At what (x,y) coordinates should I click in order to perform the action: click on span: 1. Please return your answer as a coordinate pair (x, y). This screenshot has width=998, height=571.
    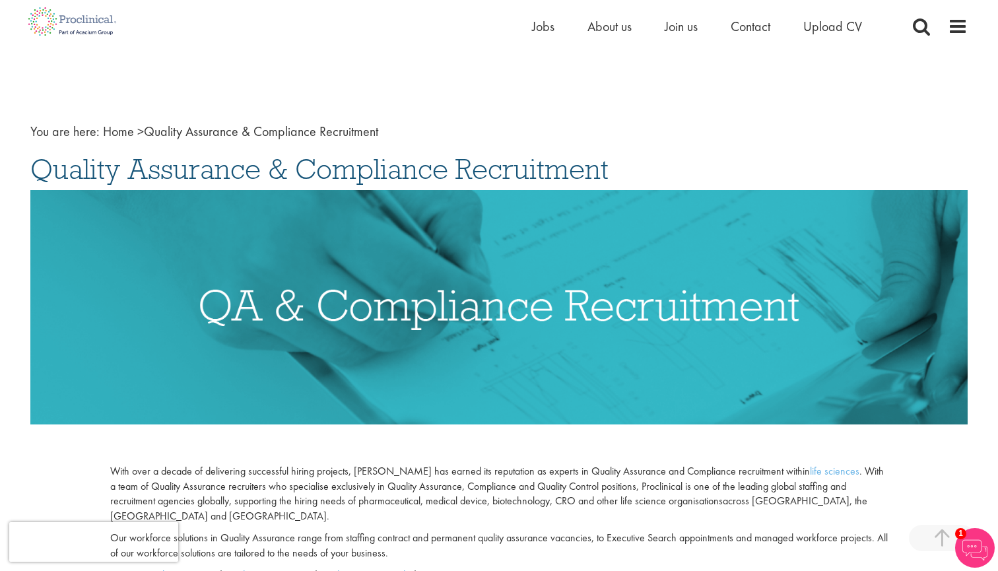
    Looking at the image, I should click on (960, 533).